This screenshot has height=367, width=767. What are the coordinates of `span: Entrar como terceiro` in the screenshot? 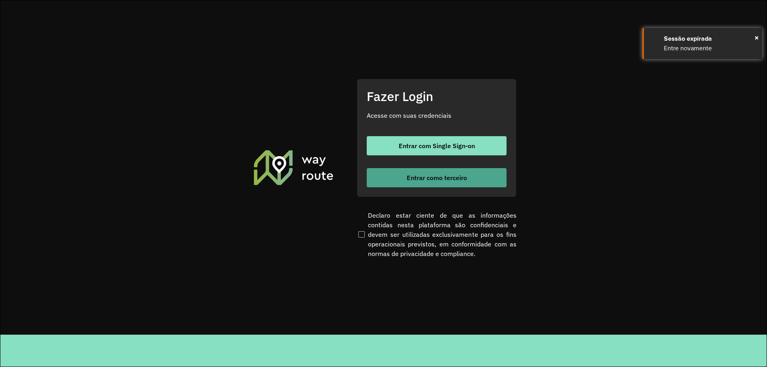 It's located at (436, 178).